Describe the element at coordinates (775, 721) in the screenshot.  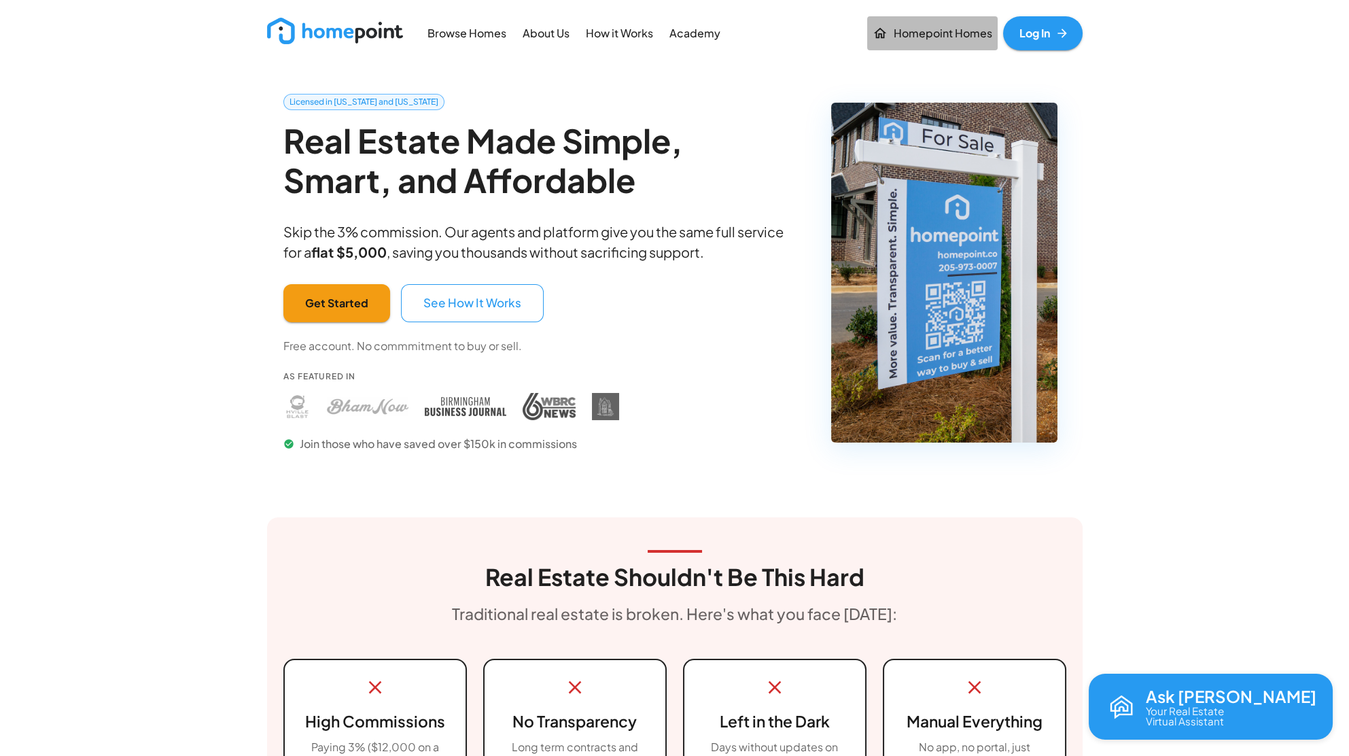
I see `h6: Left in the Dark` at that location.